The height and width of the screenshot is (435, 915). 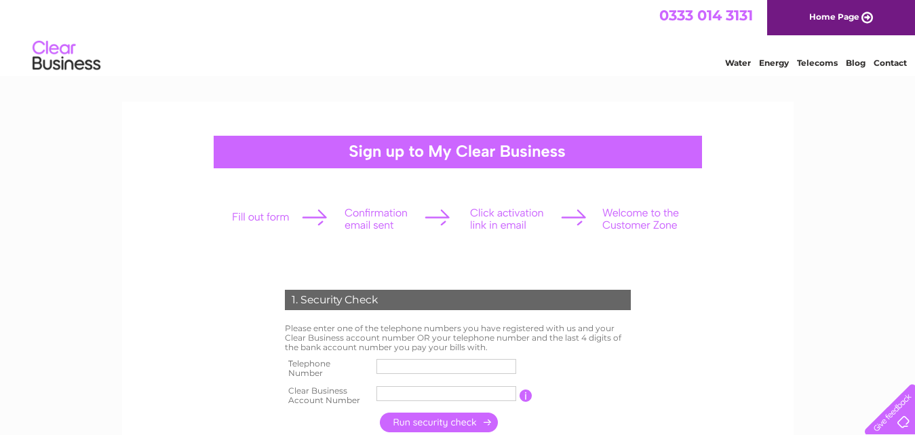 What do you see at coordinates (890, 62) in the screenshot?
I see `a: Contact` at bounding box center [890, 62].